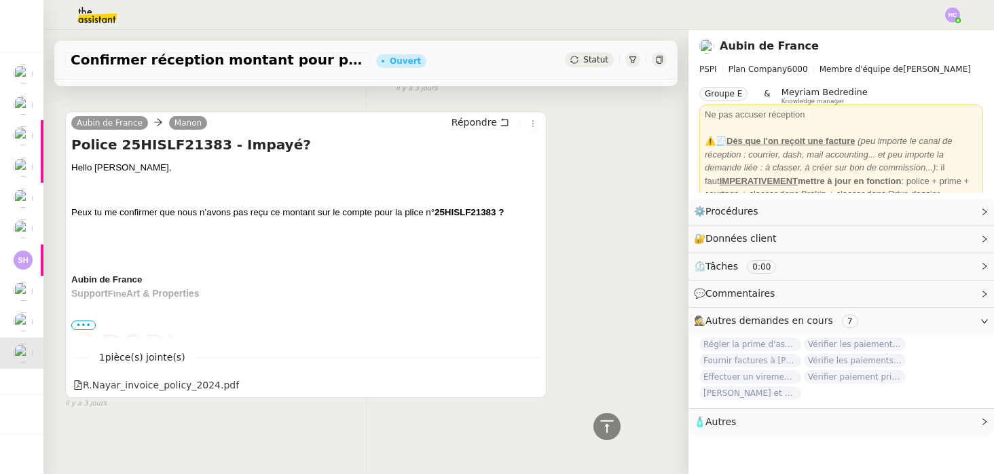  Describe the element at coordinates (740, 293) in the screenshot. I see `span: Commentaires` at that location.